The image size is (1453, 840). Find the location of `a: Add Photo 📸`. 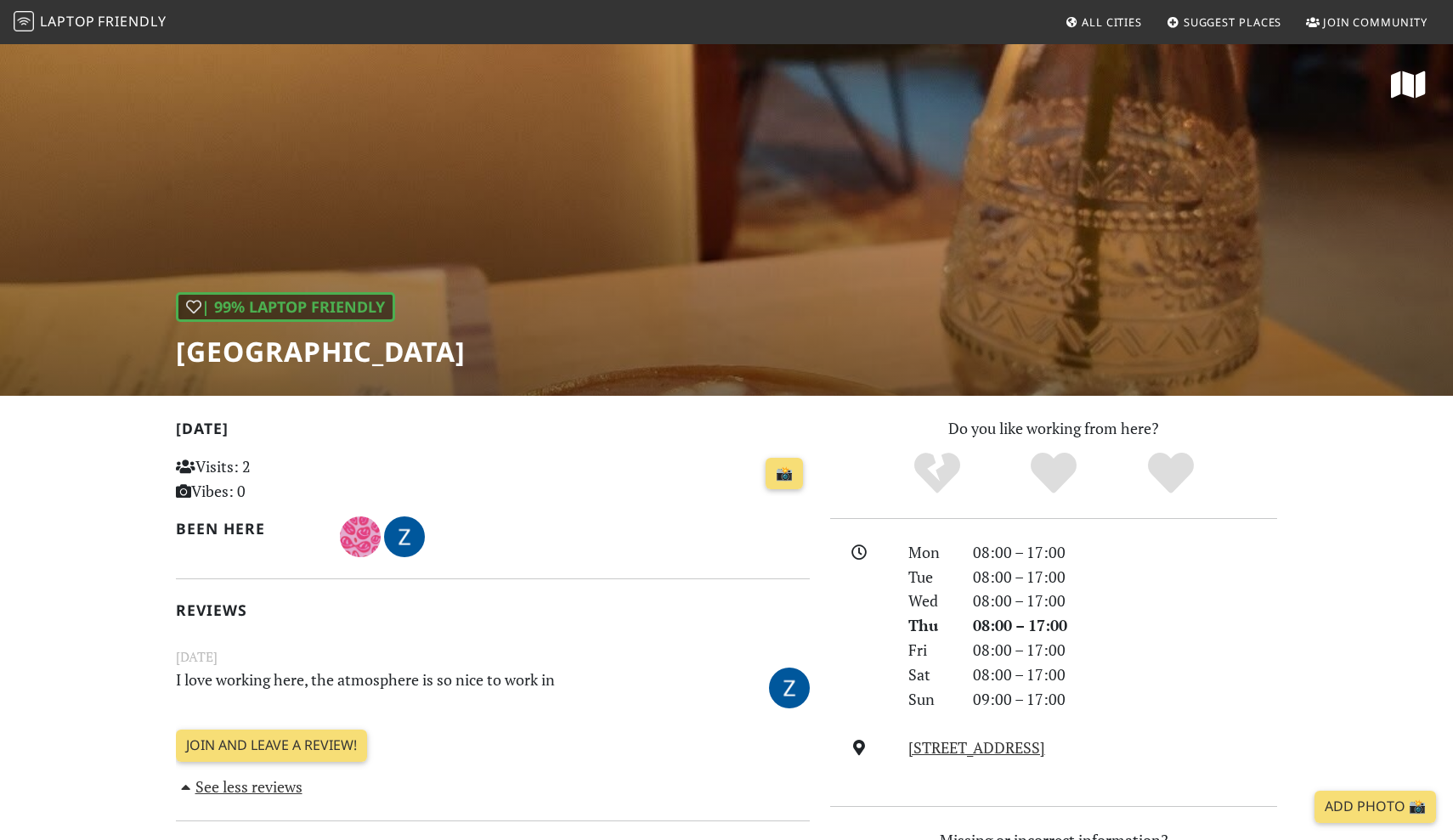

a: Add Photo 📸 is located at coordinates (1375, 807).